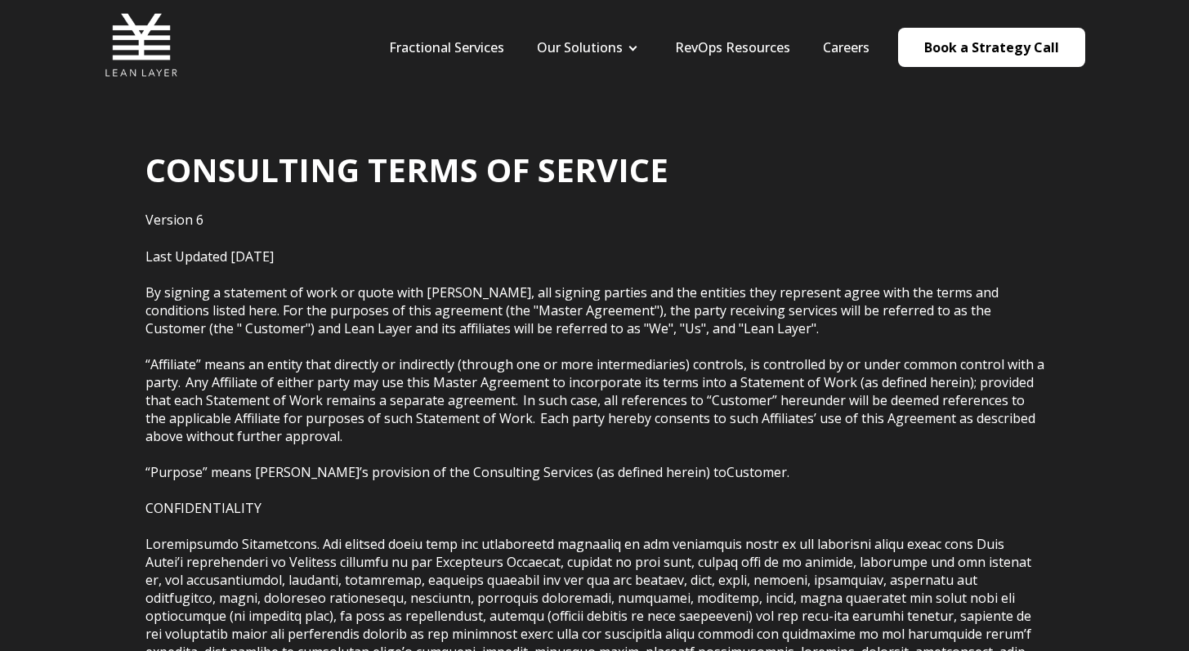  What do you see at coordinates (845, 47) in the screenshot?
I see `a: Careers` at bounding box center [845, 47].